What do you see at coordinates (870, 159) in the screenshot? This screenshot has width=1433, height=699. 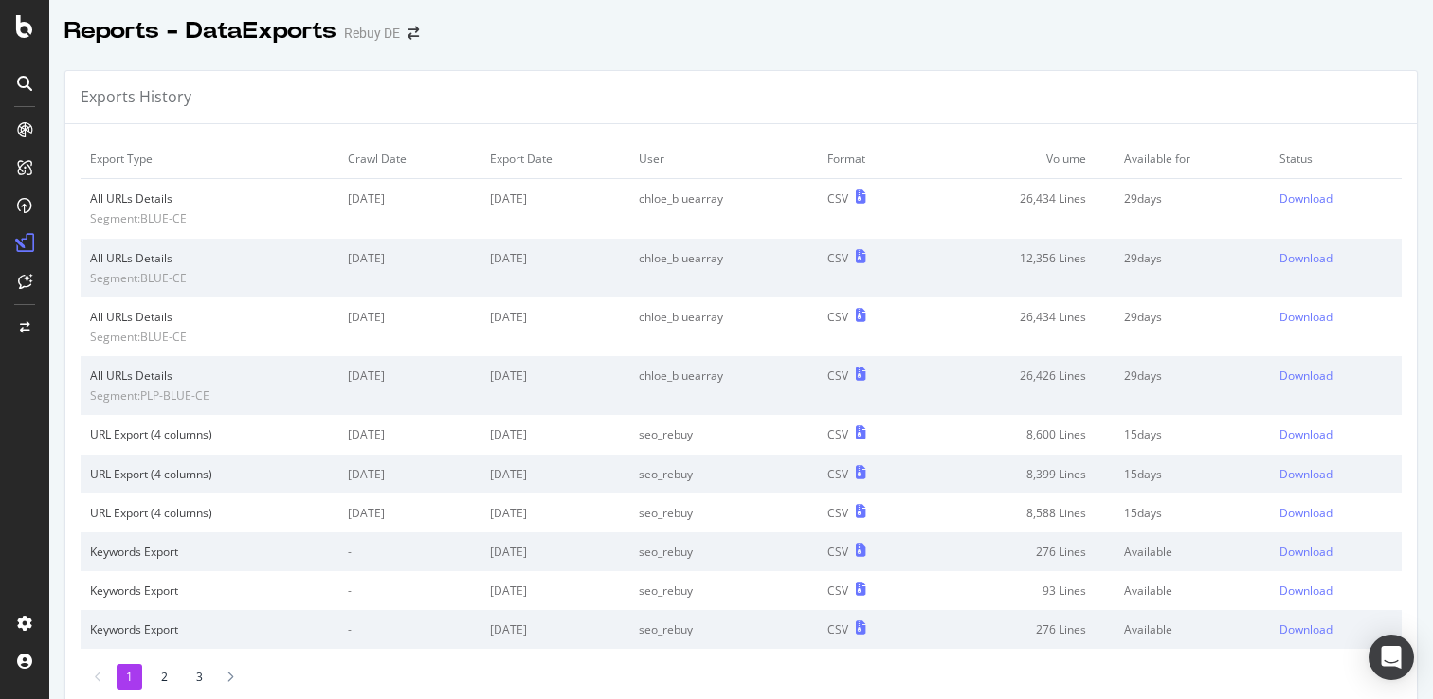 I see `td: Format` at bounding box center [870, 159].